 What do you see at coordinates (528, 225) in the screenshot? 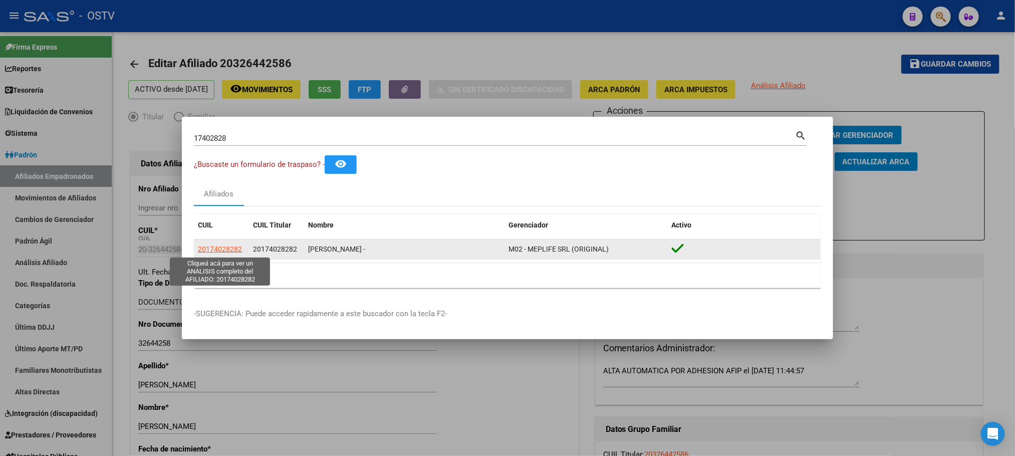
I see `span: Gerenciador` at bounding box center [528, 225].